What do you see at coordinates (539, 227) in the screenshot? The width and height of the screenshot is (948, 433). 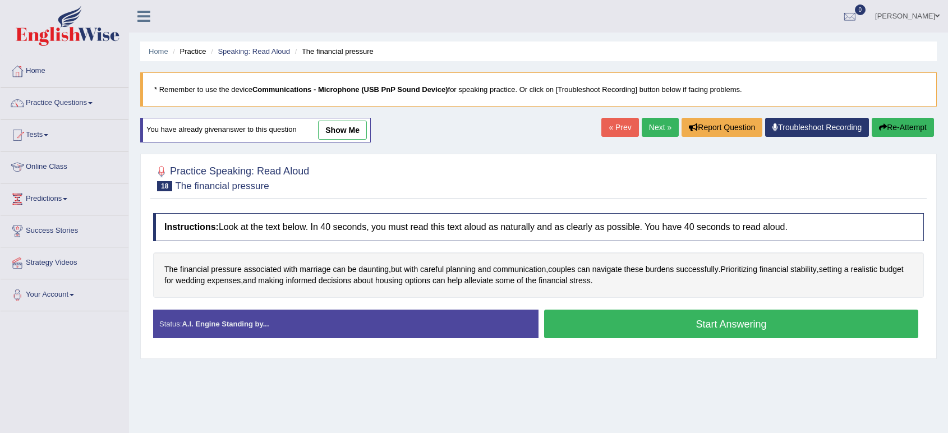 I see `h4: Look at the text below. In 40 seconds, you must read this text aloud as naturally and as clearly ...` at bounding box center [539, 227].